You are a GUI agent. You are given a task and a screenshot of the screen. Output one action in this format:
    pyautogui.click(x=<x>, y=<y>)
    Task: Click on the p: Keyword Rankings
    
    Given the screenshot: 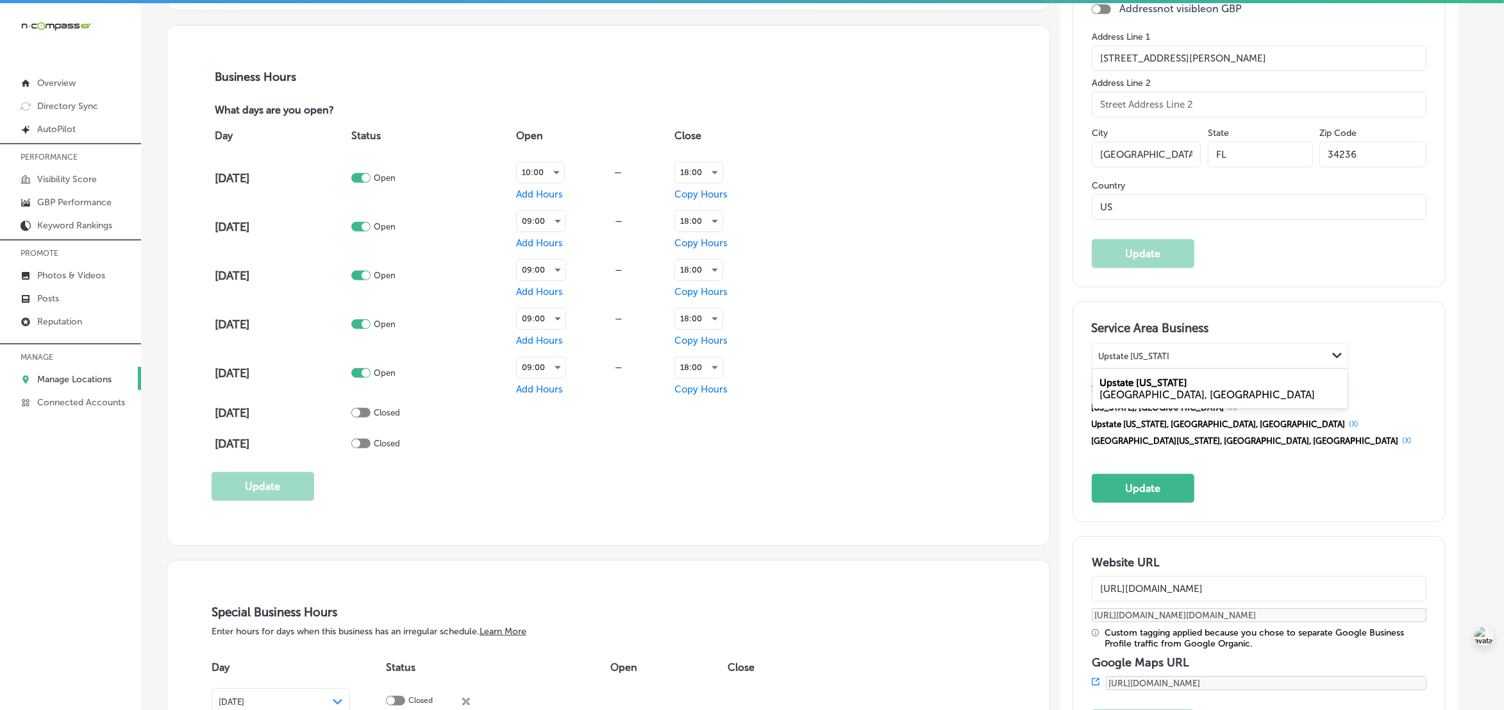 What is the action you would take?
    pyautogui.click(x=74, y=225)
    